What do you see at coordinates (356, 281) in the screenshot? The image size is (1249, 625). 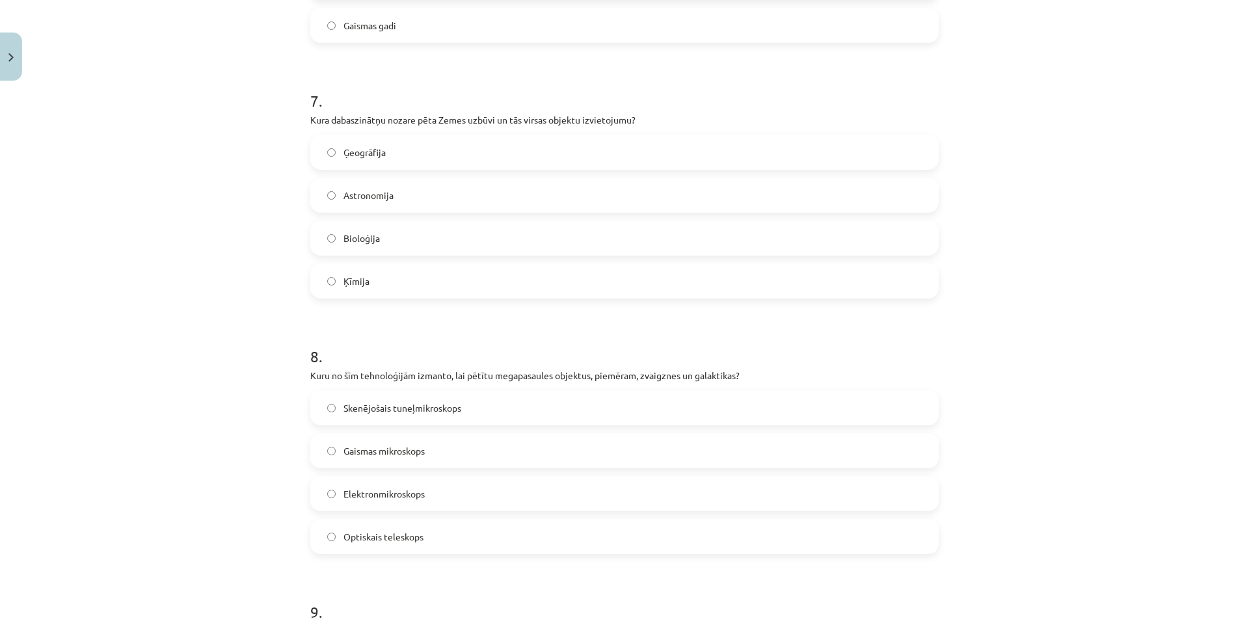 I see `span: Ķīmija` at bounding box center [356, 281].